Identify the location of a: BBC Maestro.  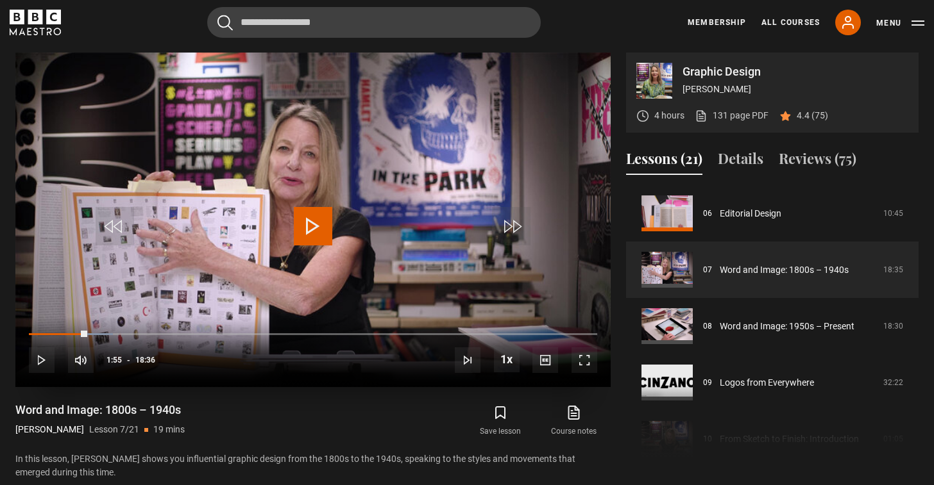
(35, 22).